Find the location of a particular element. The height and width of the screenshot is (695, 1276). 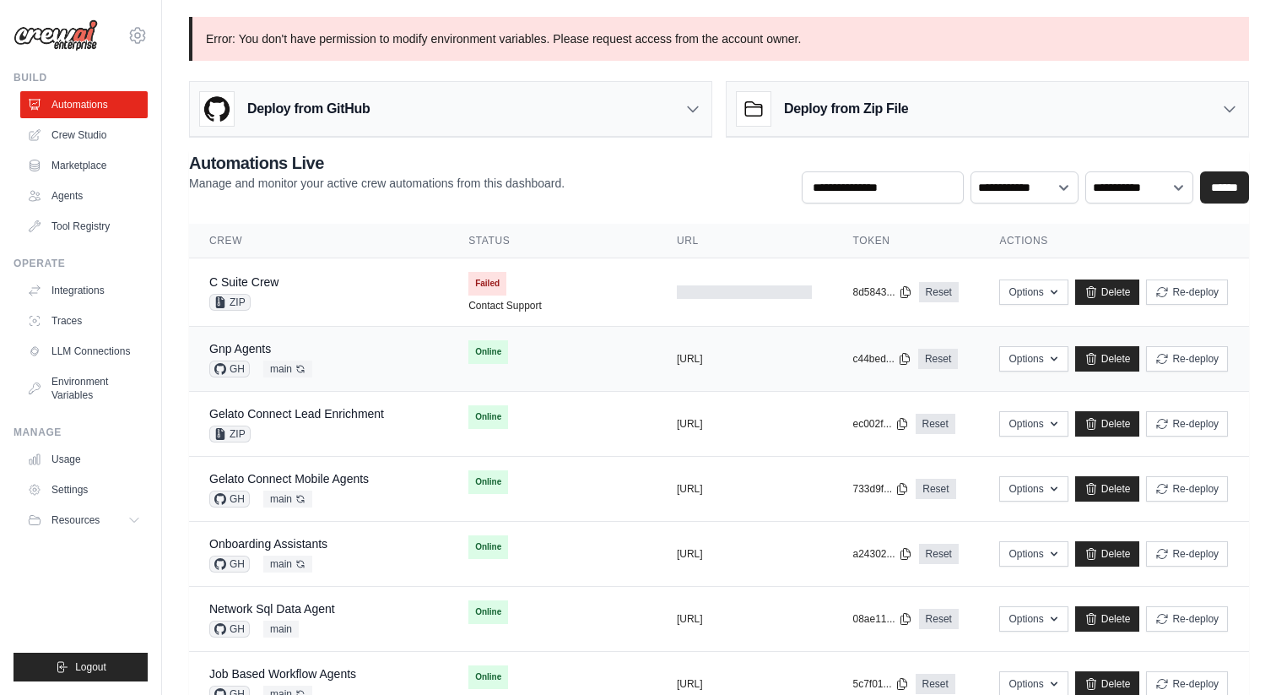

div: Build is located at coordinates (80, 78).